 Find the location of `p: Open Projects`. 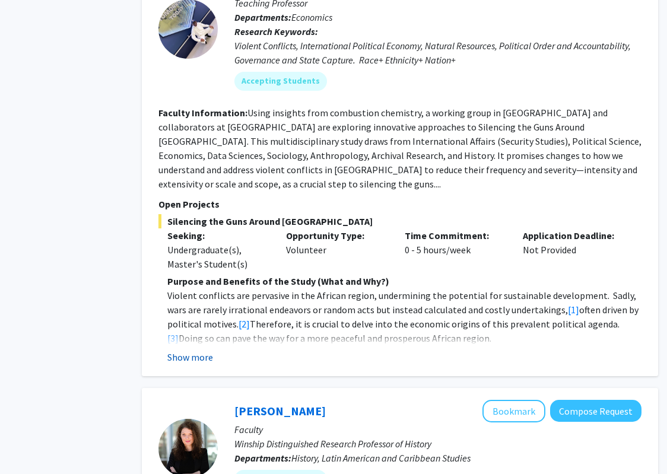

p: Open Projects is located at coordinates (400, 204).